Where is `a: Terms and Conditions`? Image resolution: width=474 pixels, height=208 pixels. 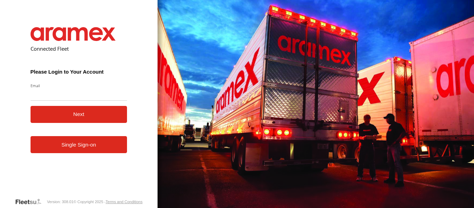 a: Terms and Conditions is located at coordinates (124, 202).